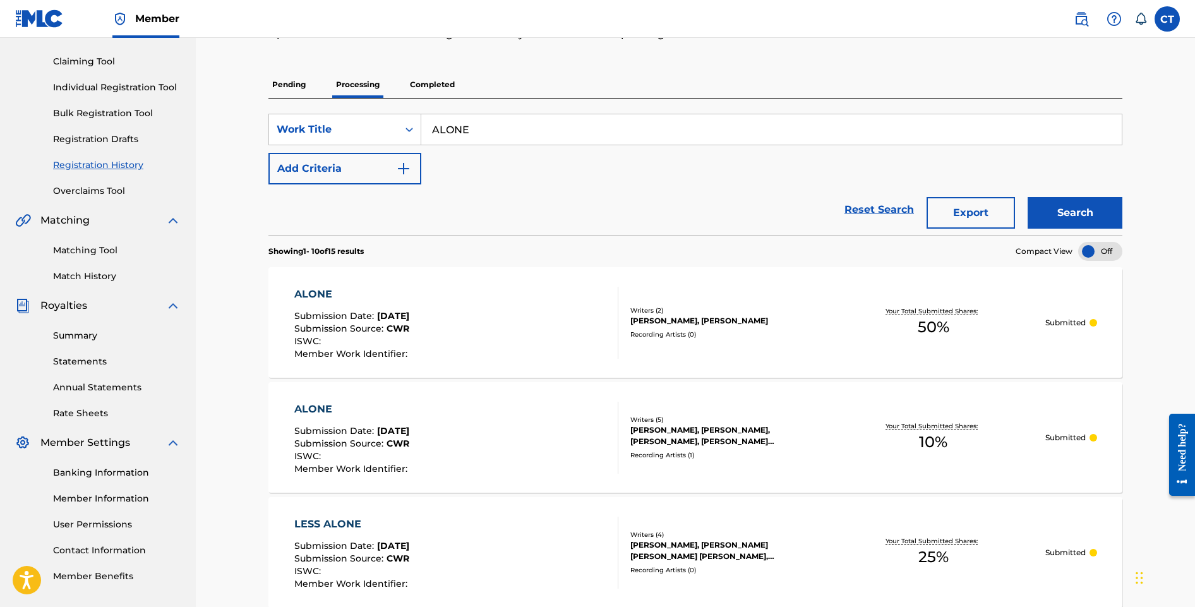 The width and height of the screenshot is (1195, 607). I want to click on div: Help, so click(1114, 19).